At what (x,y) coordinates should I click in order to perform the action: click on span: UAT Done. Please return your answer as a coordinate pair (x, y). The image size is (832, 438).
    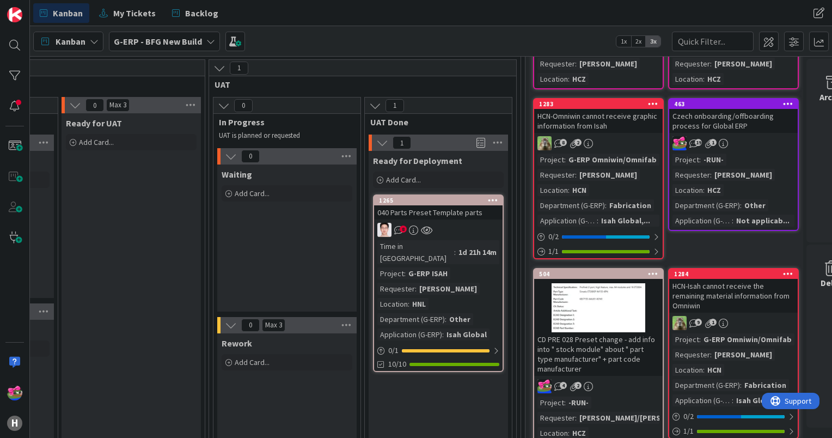
    Looking at the image, I should click on (434, 122).